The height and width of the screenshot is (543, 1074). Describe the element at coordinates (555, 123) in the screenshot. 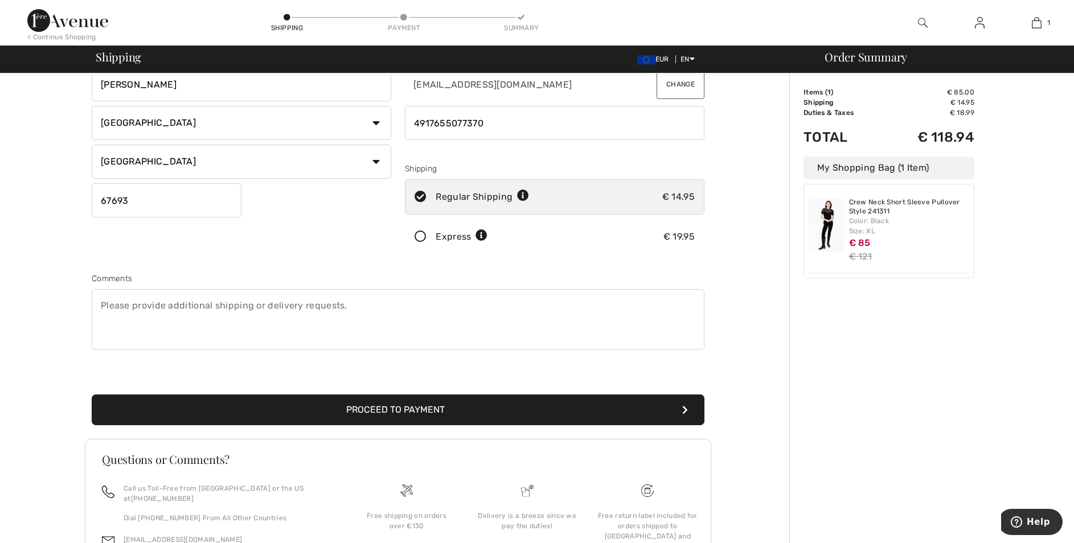

I see `input: Mobile` at that location.